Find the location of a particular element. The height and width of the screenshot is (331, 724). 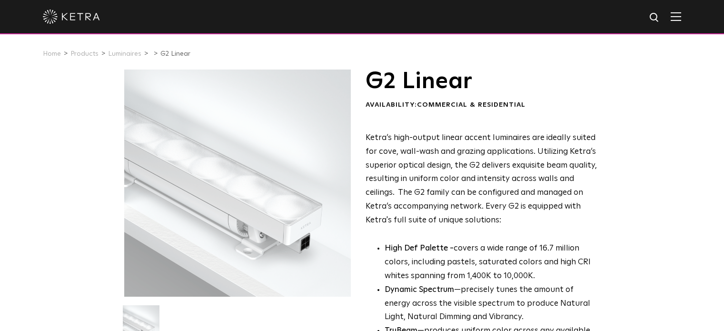

p: Ketra’s high-output linear accent luminaires are ideally suited for cove, wall-wash and grazing a... is located at coordinates (481, 179).